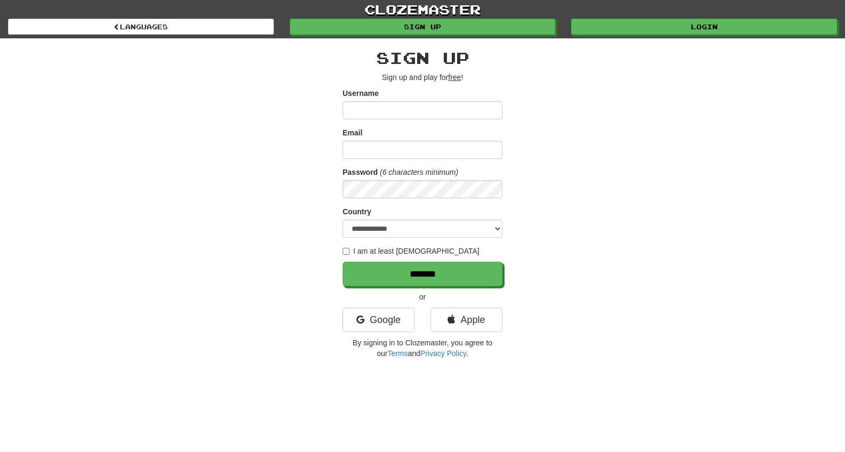 The height and width of the screenshot is (452, 845). What do you see at coordinates (422, 27) in the screenshot?
I see `a: Sign up` at bounding box center [422, 27].